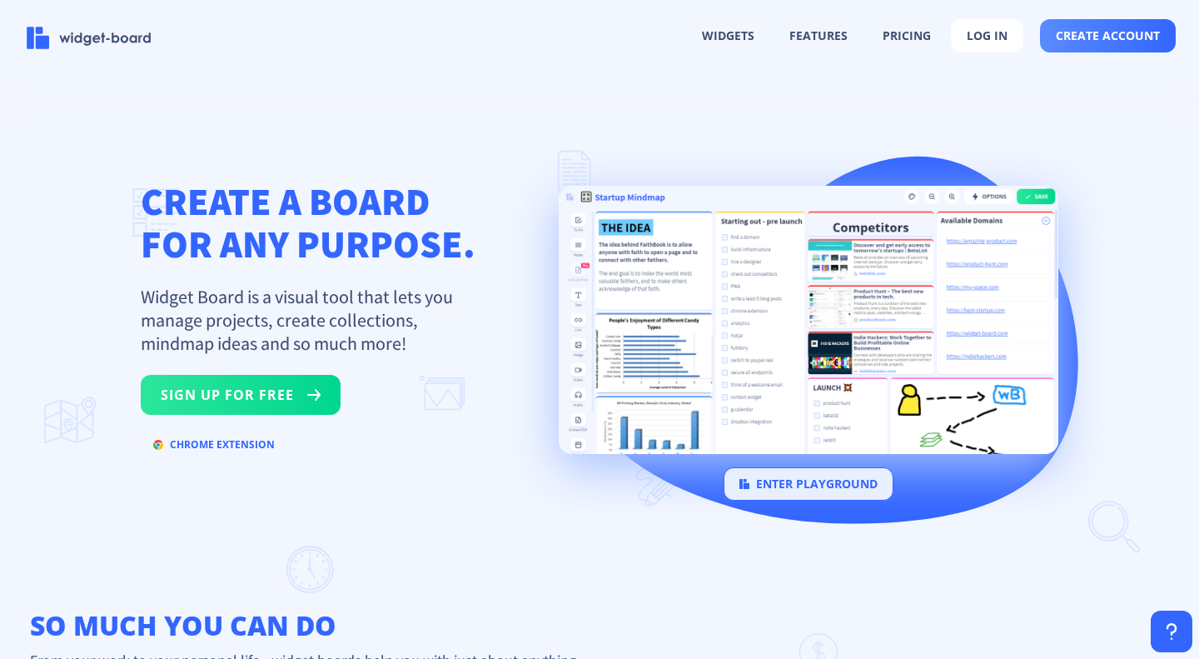 This screenshot has width=1199, height=659. Describe the element at coordinates (728, 36) in the screenshot. I see `button: widgets` at that location.